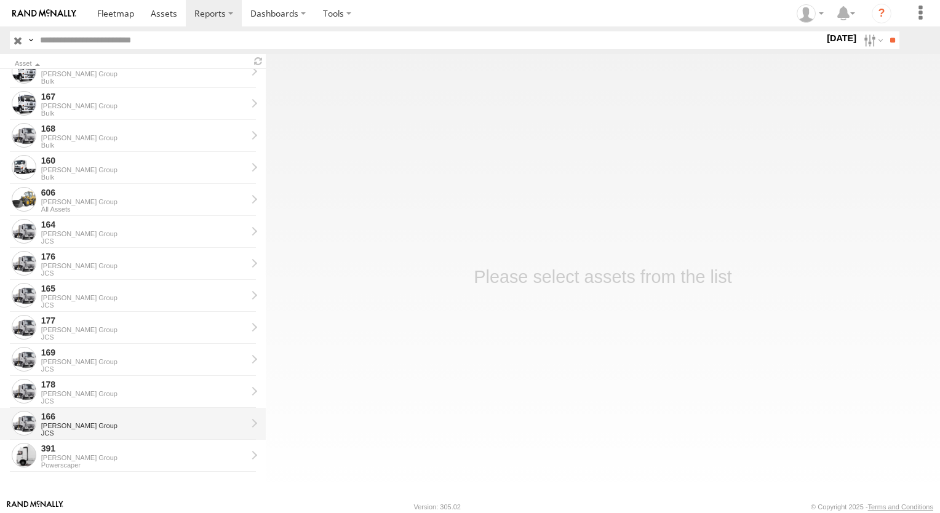 The width and height of the screenshot is (940, 513). What do you see at coordinates (144, 321) in the screenshot?
I see `div: 177 - View Asset History` at bounding box center [144, 321].